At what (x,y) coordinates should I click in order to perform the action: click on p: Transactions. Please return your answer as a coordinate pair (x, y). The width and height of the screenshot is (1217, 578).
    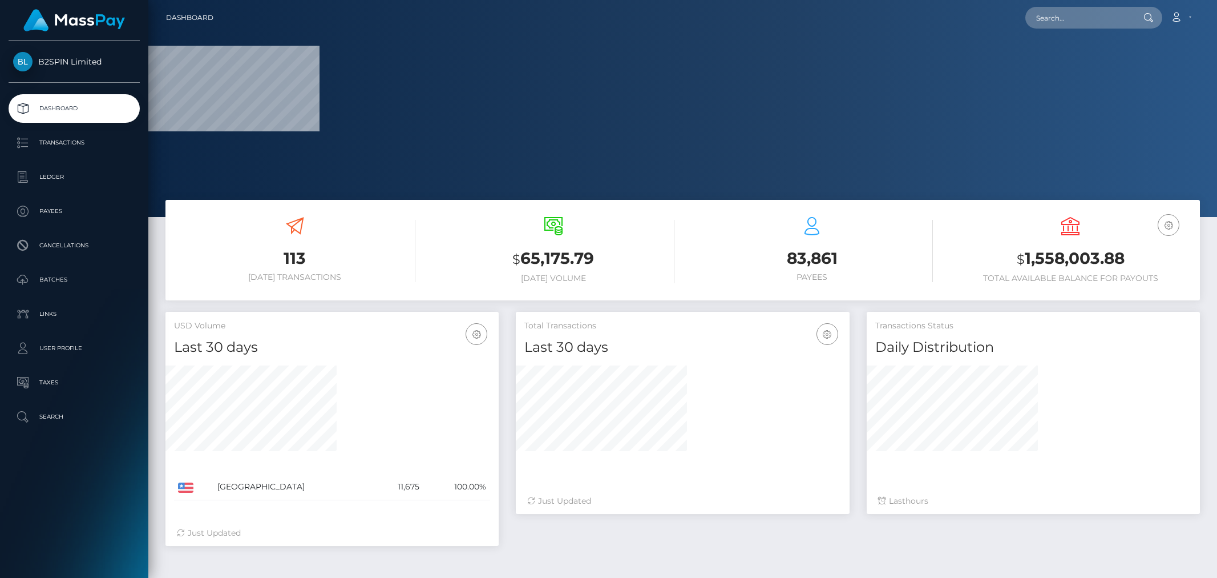
    Looking at the image, I should click on (74, 143).